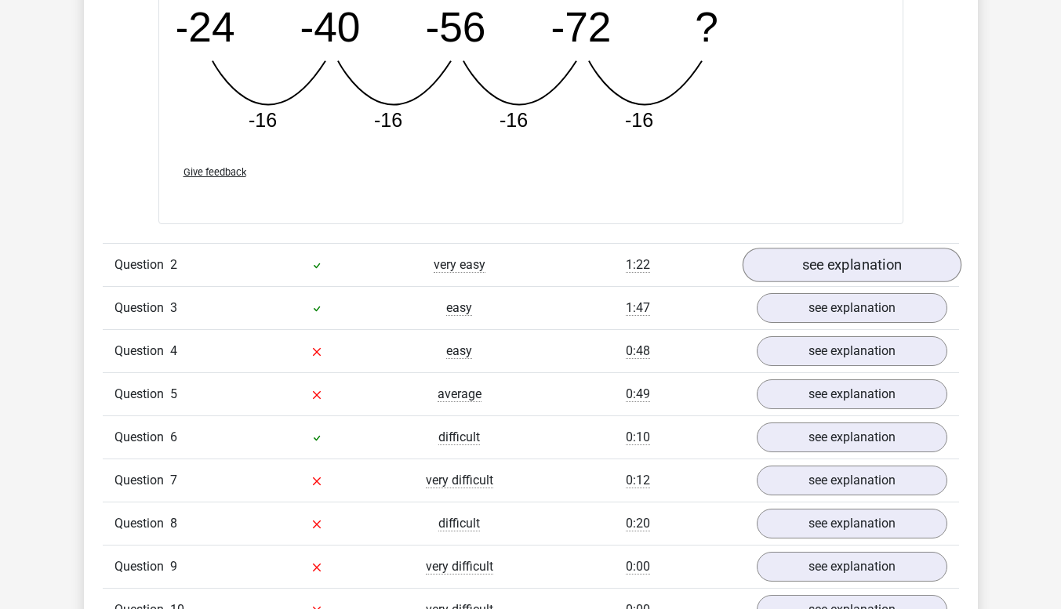 This screenshot has width=1061, height=609. Describe the element at coordinates (459, 394) in the screenshot. I see `span: average` at that location.